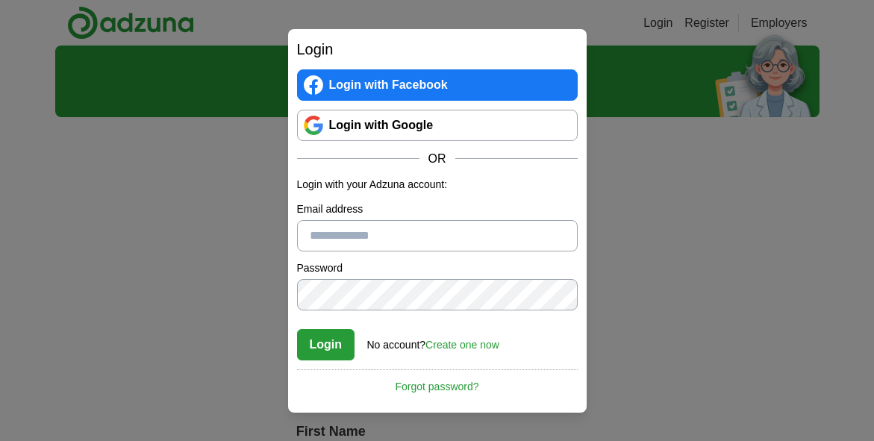 The width and height of the screenshot is (874, 441). I want to click on span: OR, so click(438, 159).